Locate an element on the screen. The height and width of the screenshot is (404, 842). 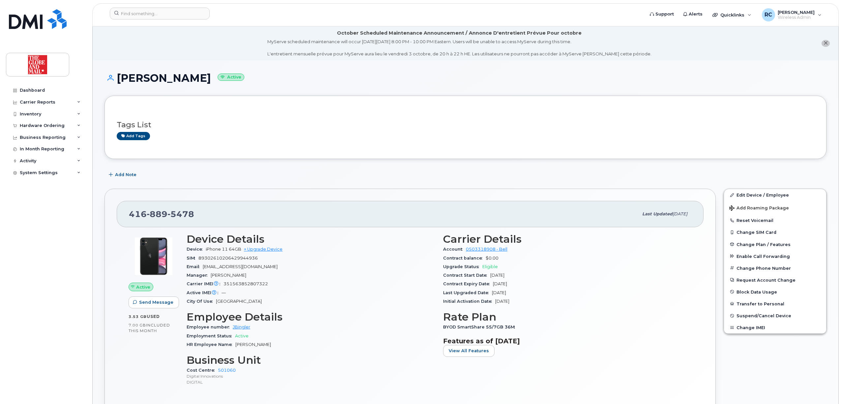
div: October Scheduled Maintenance Announcement / Annonce D'entretient Prévue Pour octobre is located at coordinates (459, 33).